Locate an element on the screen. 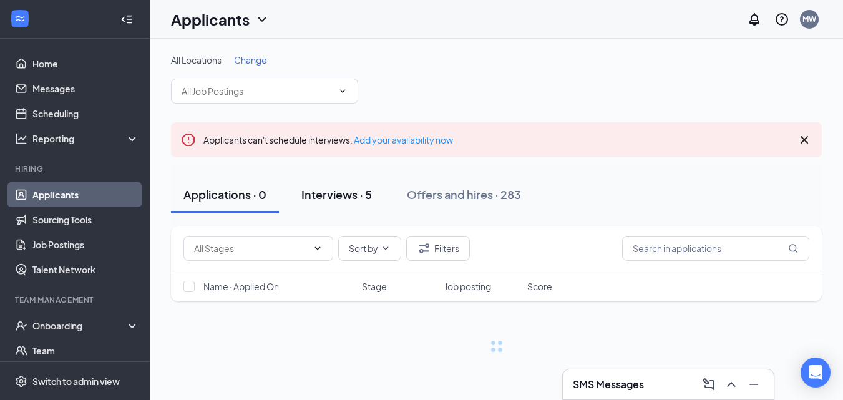  a: Talent Network is located at coordinates (86, 270).